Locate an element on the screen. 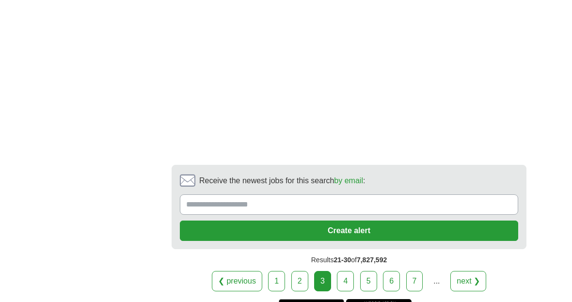  a: 2 is located at coordinates (300, 281).